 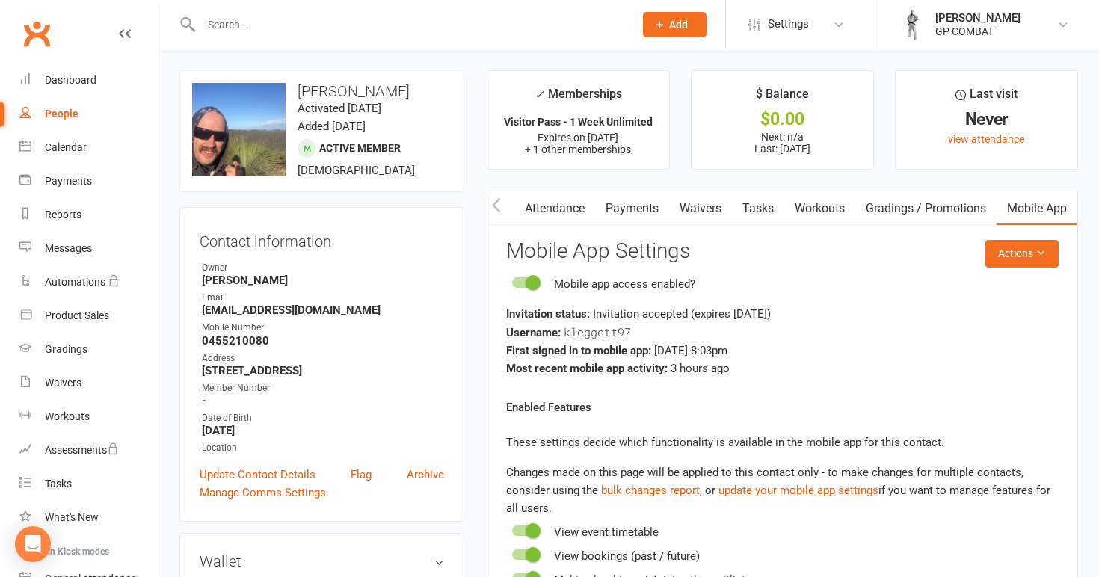 I want to click on a: Product Sales, so click(x=88, y=315).